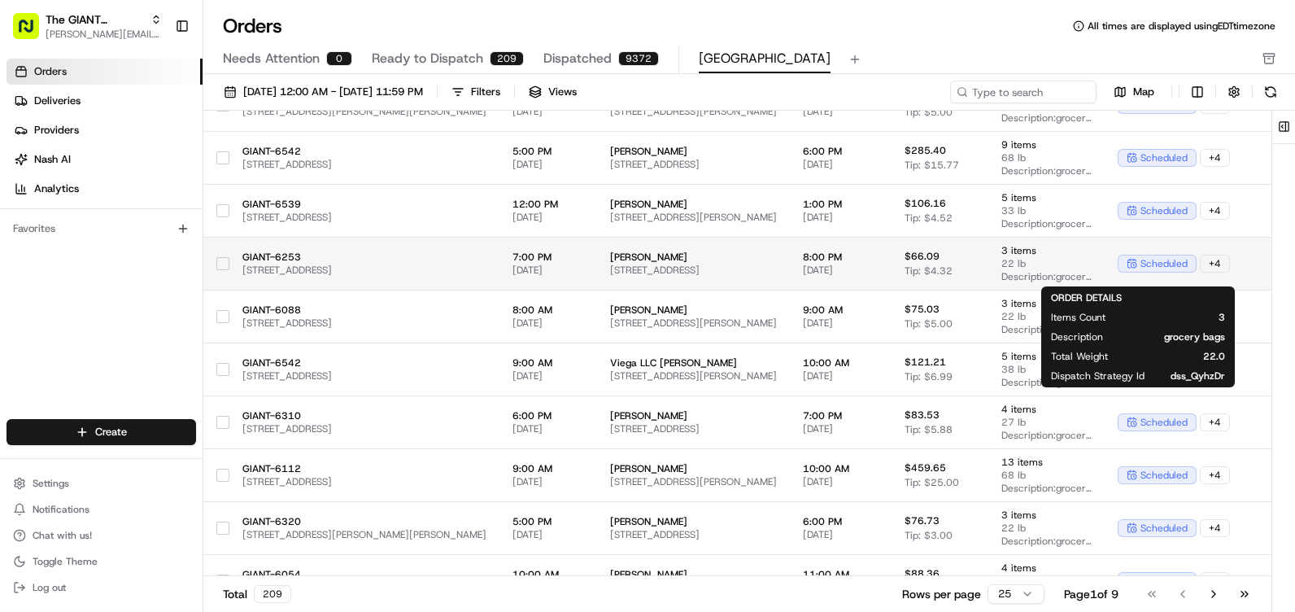 The width and height of the screenshot is (1295, 612). Describe the element at coordinates (548, 310) in the screenshot. I see `span: 8:00 AM` at that location.